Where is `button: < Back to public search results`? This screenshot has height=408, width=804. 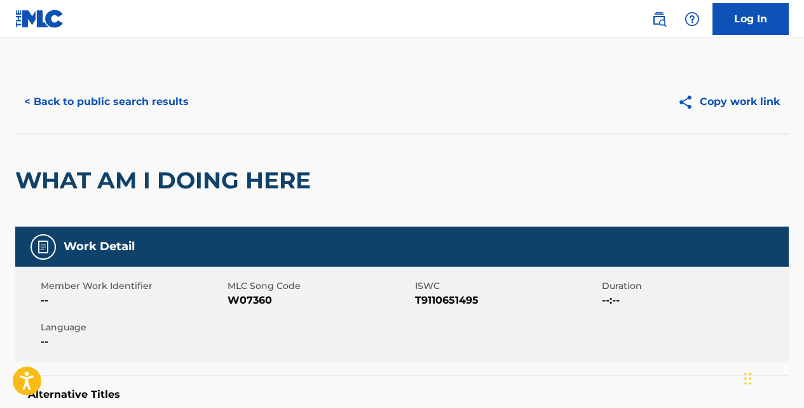
button: < Back to public search results is located at coordinates (106, 102).